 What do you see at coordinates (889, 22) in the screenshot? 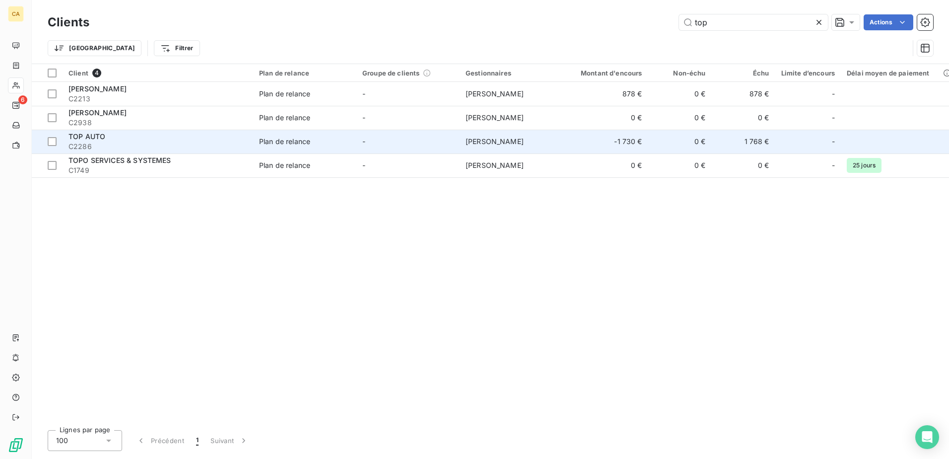
I see `button: Actions` at bounding box center [889, 22].